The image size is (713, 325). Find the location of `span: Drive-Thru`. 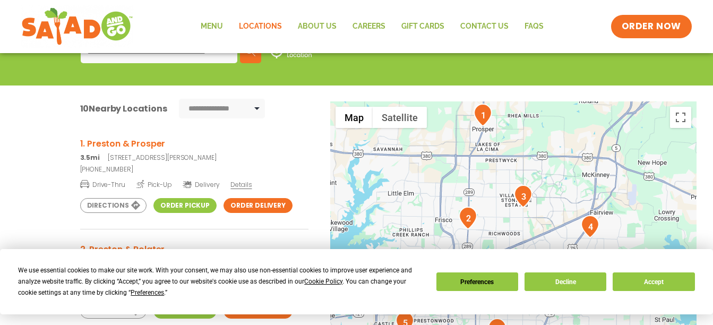

span: Drive-Thru is located at coordinates (102, 184).